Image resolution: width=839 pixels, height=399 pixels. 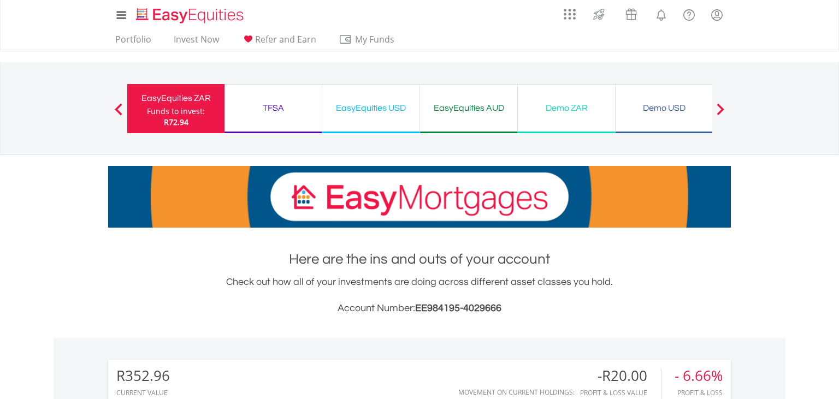 I want to click on span: EE984195-4029666, so click(x=458, y=308).